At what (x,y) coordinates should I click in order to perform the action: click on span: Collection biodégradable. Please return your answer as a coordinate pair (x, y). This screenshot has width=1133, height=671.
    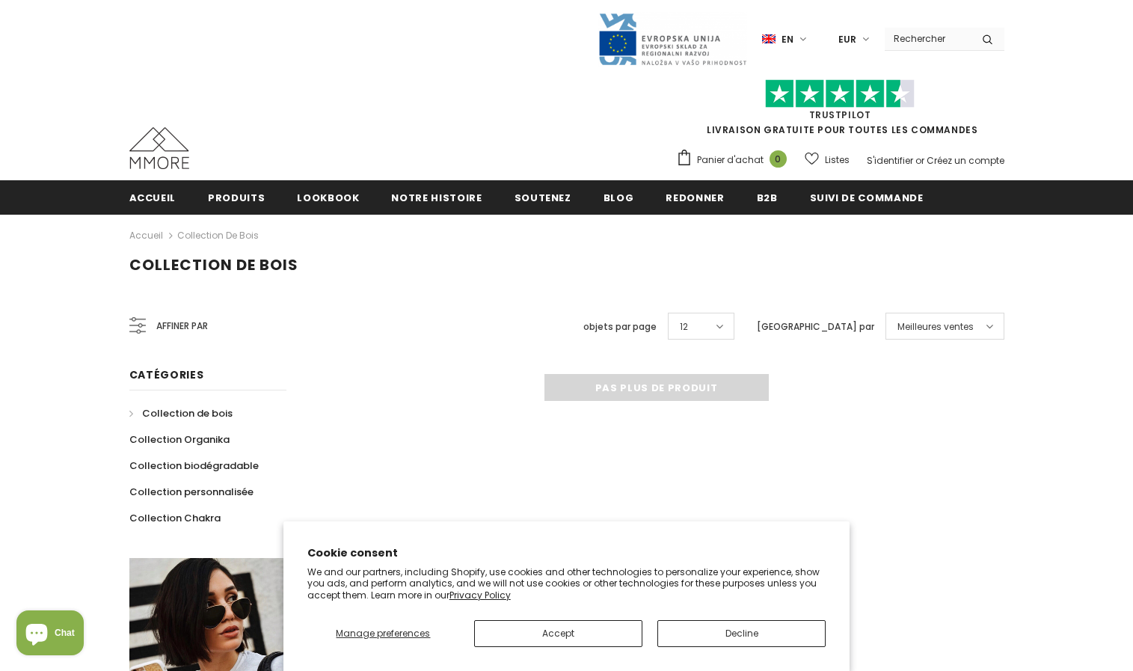
    Looking at the image, I should click on (194, 465).